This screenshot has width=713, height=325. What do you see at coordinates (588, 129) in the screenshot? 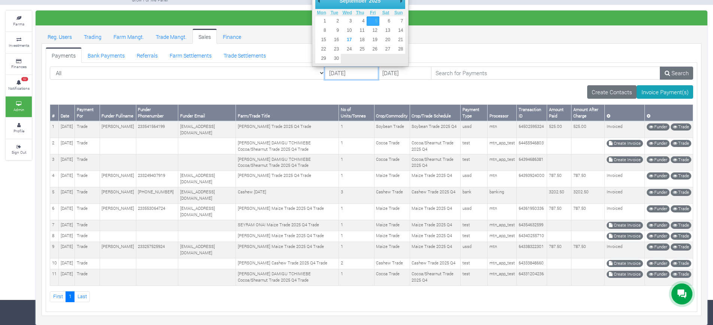
I see `td: 525.00` at bounding box center [588, 129].